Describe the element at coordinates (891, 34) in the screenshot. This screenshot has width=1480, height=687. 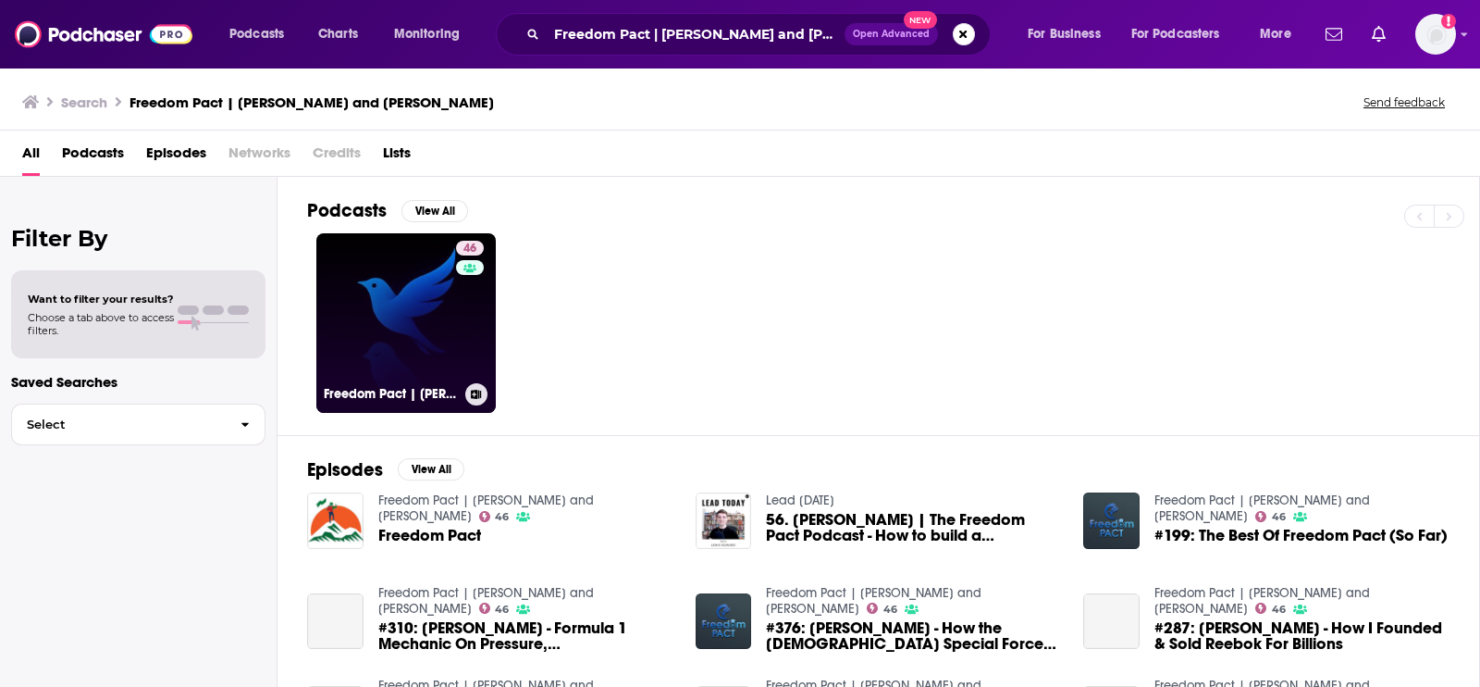
I see `span: Open Advanced` at that location.